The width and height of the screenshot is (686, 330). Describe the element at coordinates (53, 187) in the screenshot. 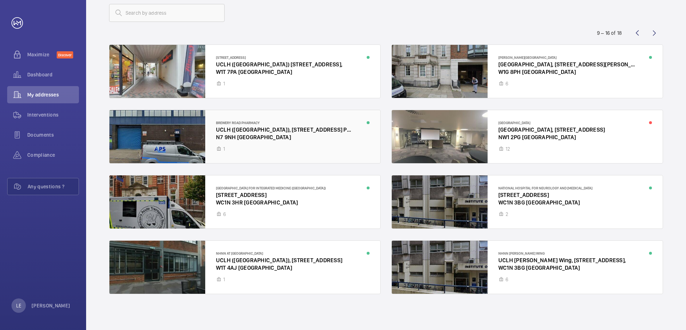

I see `span: Any questions ?` at that location.